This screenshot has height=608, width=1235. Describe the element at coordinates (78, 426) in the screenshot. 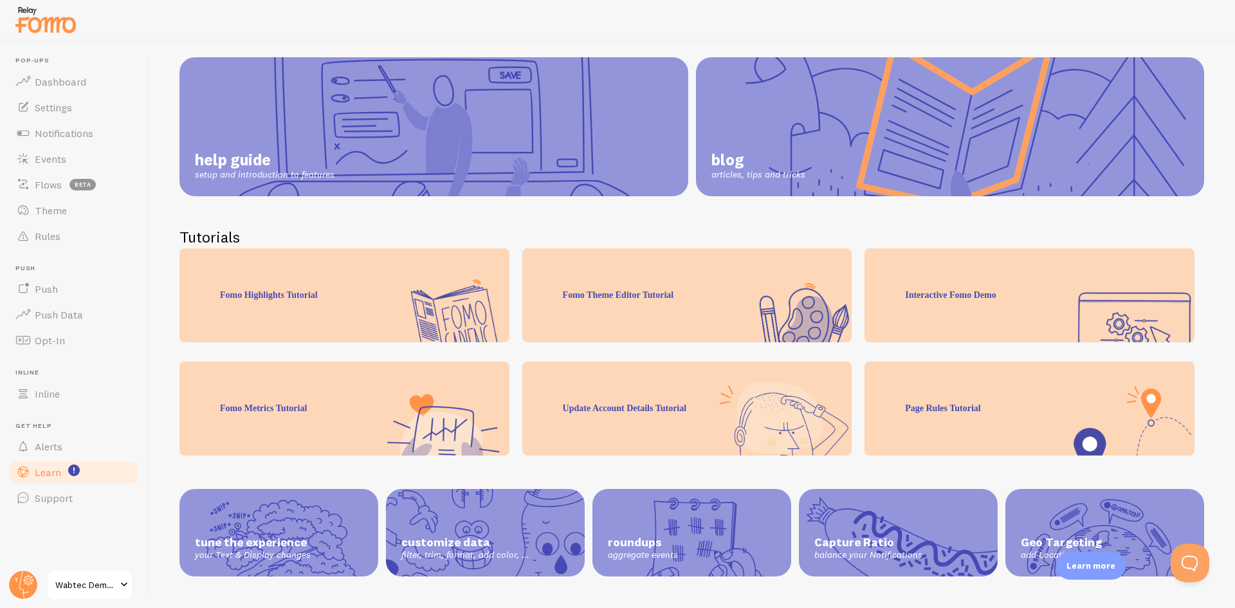

I see `span: Get Help` at that location.